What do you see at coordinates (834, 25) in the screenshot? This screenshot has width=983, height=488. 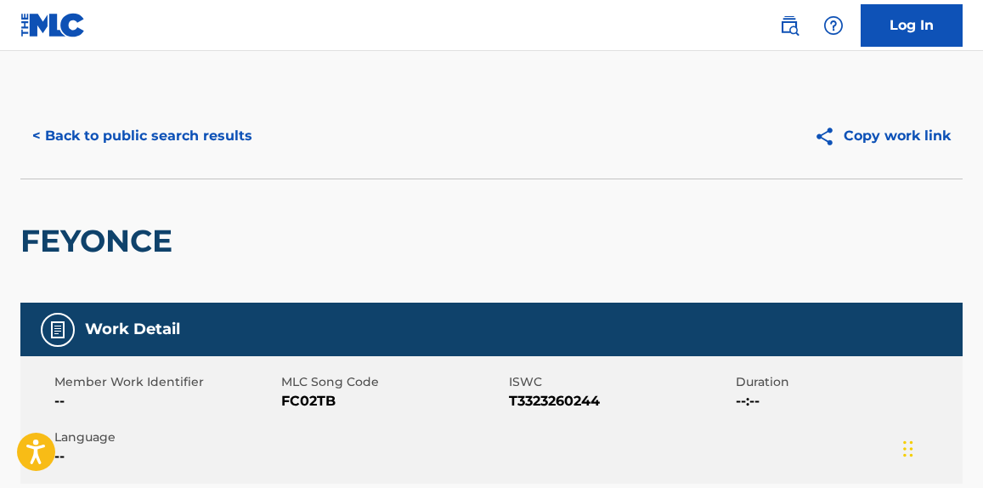 I see `img: help` at bounding box center [834, 25].